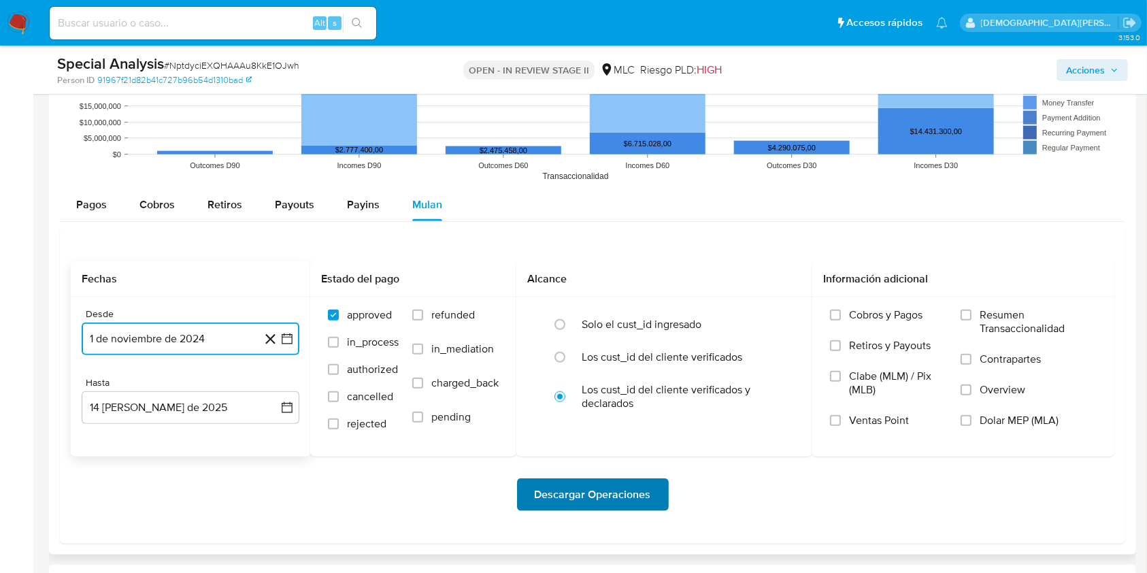  What do you see at coordinates (213, 23) in the screenshot?
I see `input: Buscar usuario o caso...` at bounding box center [213, 23].